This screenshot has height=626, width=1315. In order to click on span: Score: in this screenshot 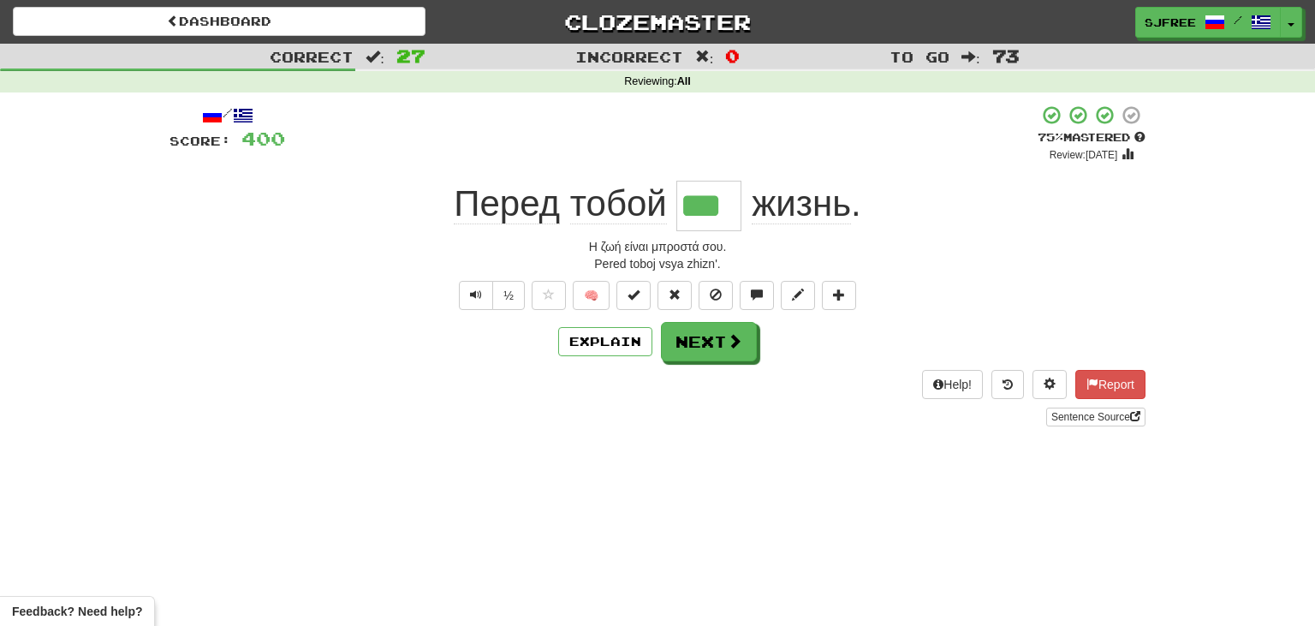, I will do `click(200, 140)`.